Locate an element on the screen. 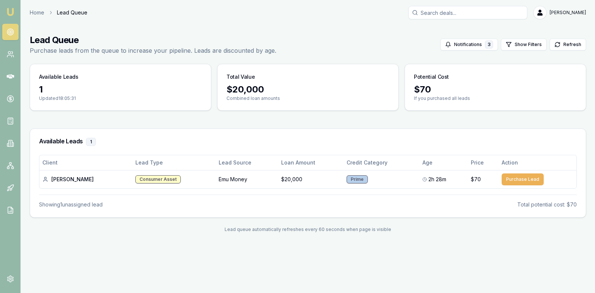  h3: Total Value is located at coordinates (240, 77).